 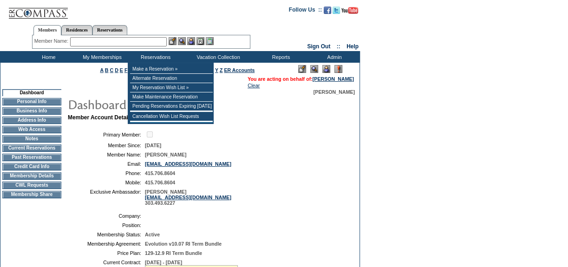 What do you see at coordinates (172, 41) in the screenshot?
I see `img: b_edit.gif` at bounding box center [172, 41].